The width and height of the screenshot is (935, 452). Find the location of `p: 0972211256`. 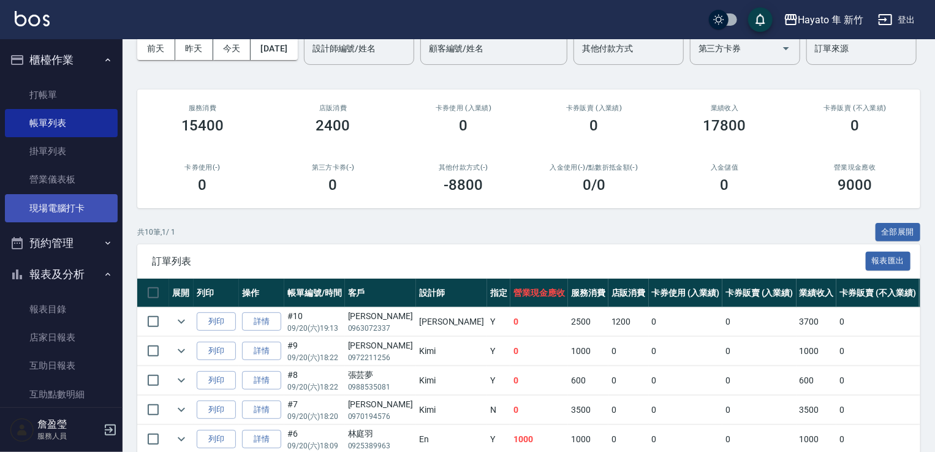

p: 0972211256 is located at coordinates (380, 358).